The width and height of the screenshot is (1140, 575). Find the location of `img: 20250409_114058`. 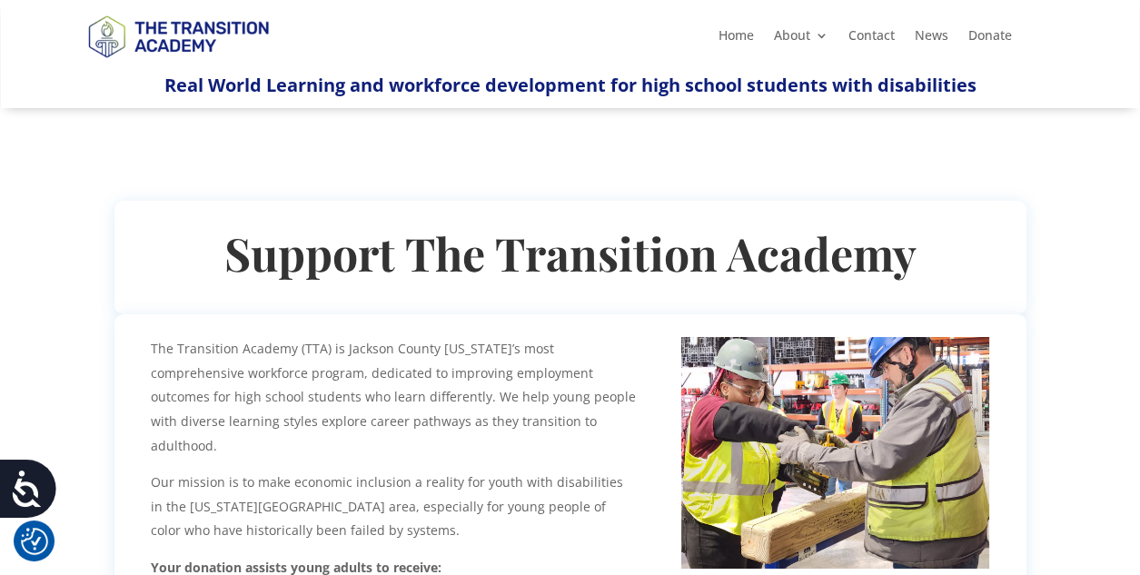

img: 20250409_114058 is located at coordinates (835, 452).